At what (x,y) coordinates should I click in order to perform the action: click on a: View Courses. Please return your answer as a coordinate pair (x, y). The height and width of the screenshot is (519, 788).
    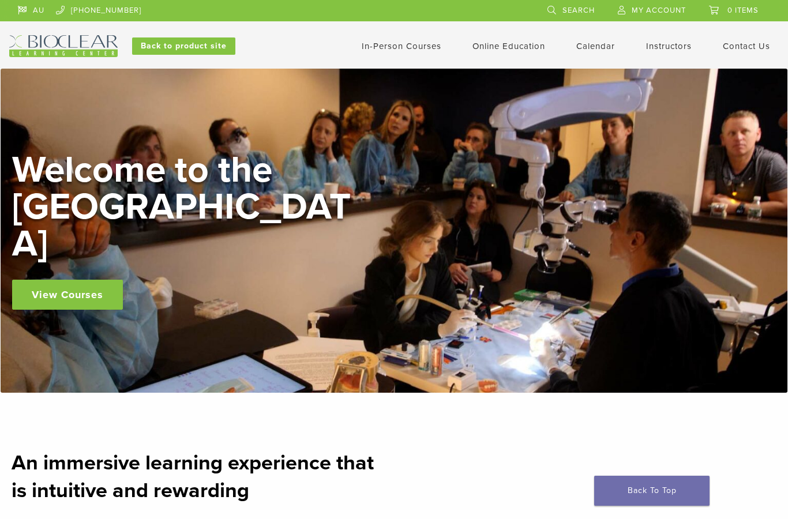
    Looking at the image, I should click on (67, 295).